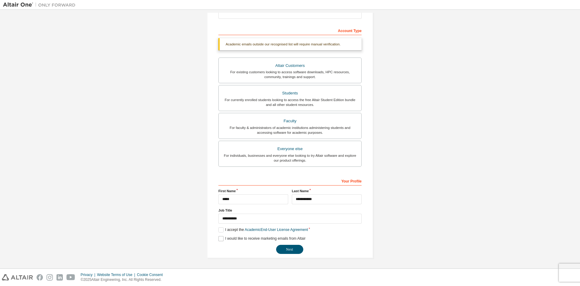 This screenshot has width=580, height=286. I want to click on p: © 2025 Altair Engineering, Inc. All Rights Reserved., so click(124, 279).